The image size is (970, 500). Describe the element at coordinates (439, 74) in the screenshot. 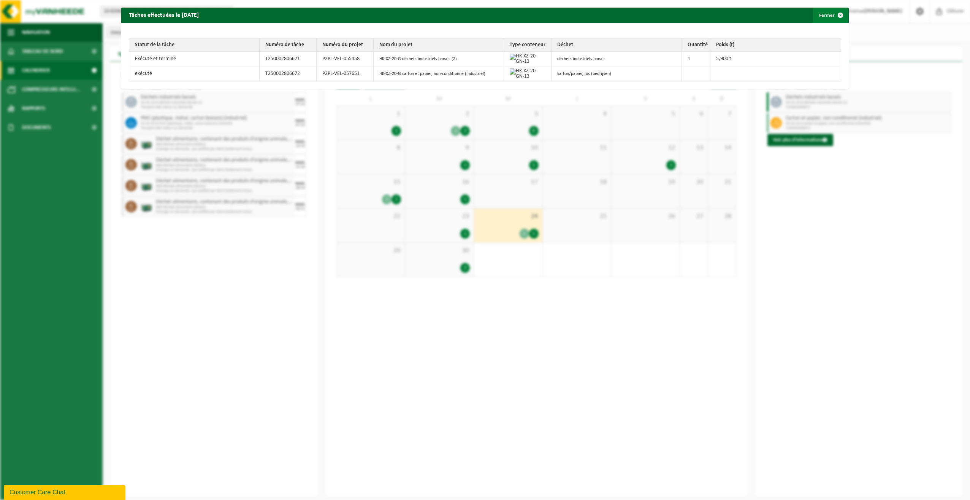

I see `td: HK-XZ-20-G carton et papier, non-conditionné (industriel)` at that location.